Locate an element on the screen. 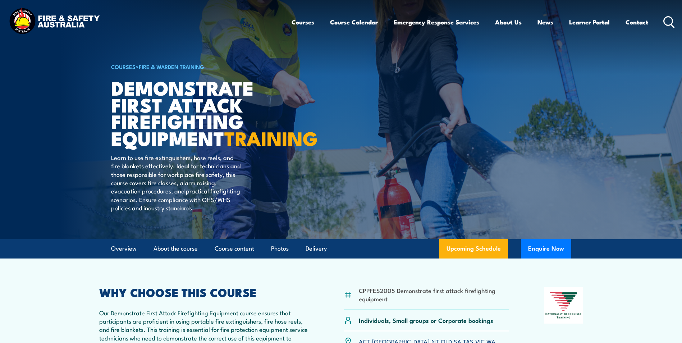  strong: TRAINING is located at coordinates (271, 137).